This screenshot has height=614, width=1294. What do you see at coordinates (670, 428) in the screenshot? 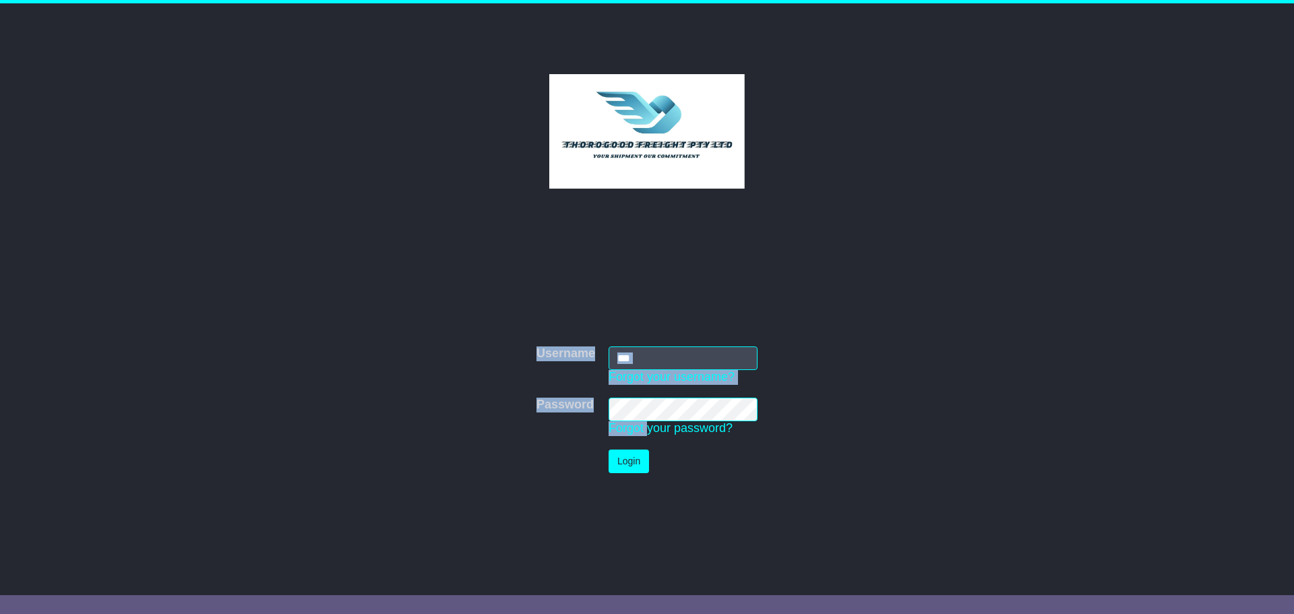
I see `a: Forgot your password?` at bounding box center [670, 428].